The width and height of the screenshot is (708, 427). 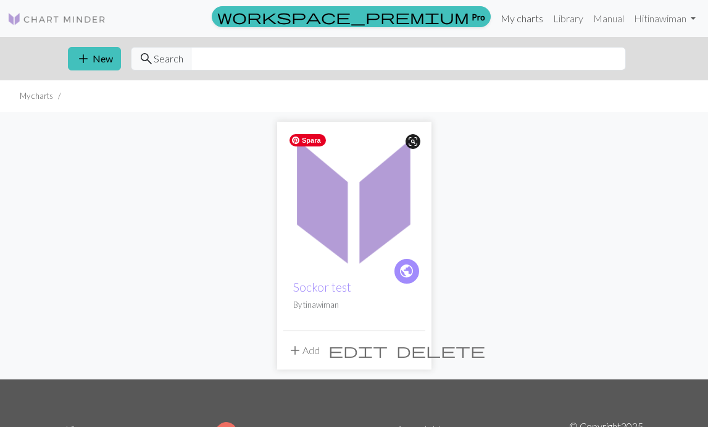 What do you see at coordinates (36, 96) in the screenshot?
I see `li: My charts` at bounding box center [36, 96].